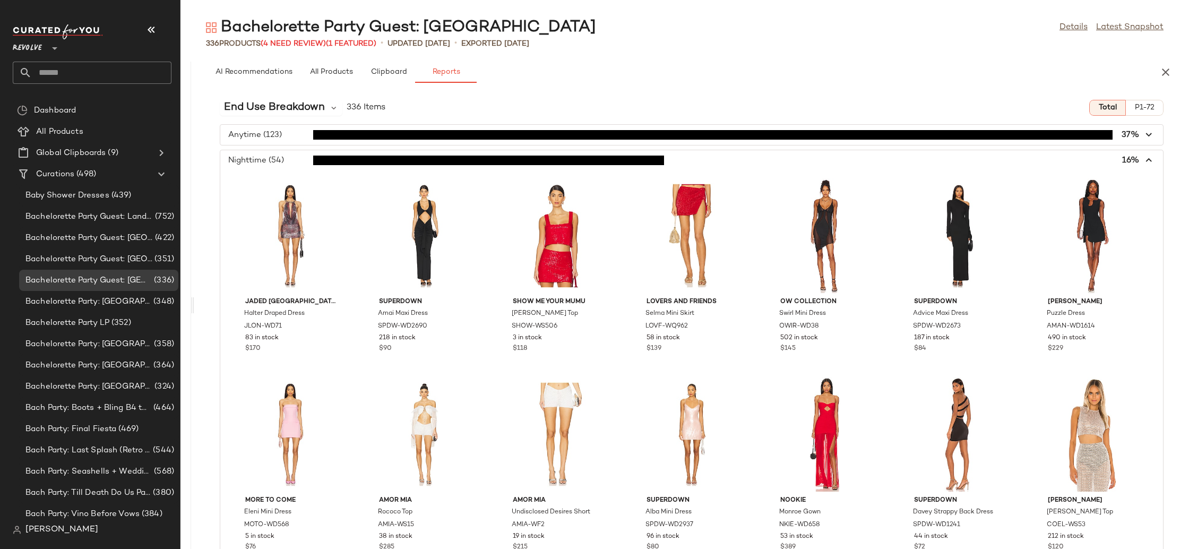 The width and height of the screenshot is (1189, 549). I want to click on span: Eleni Mini Dress, so click(268, 512).